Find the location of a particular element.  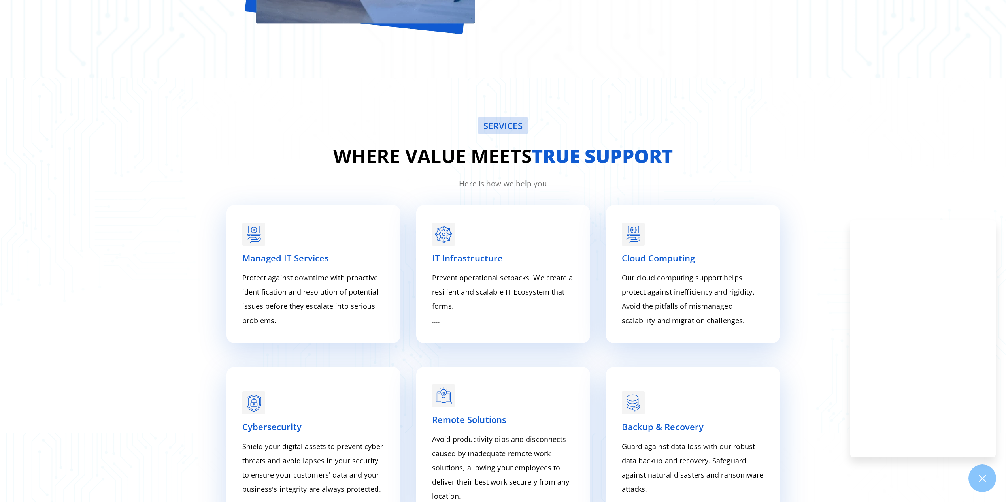

span: Cloud Computing is located at coordinates (659, 258).